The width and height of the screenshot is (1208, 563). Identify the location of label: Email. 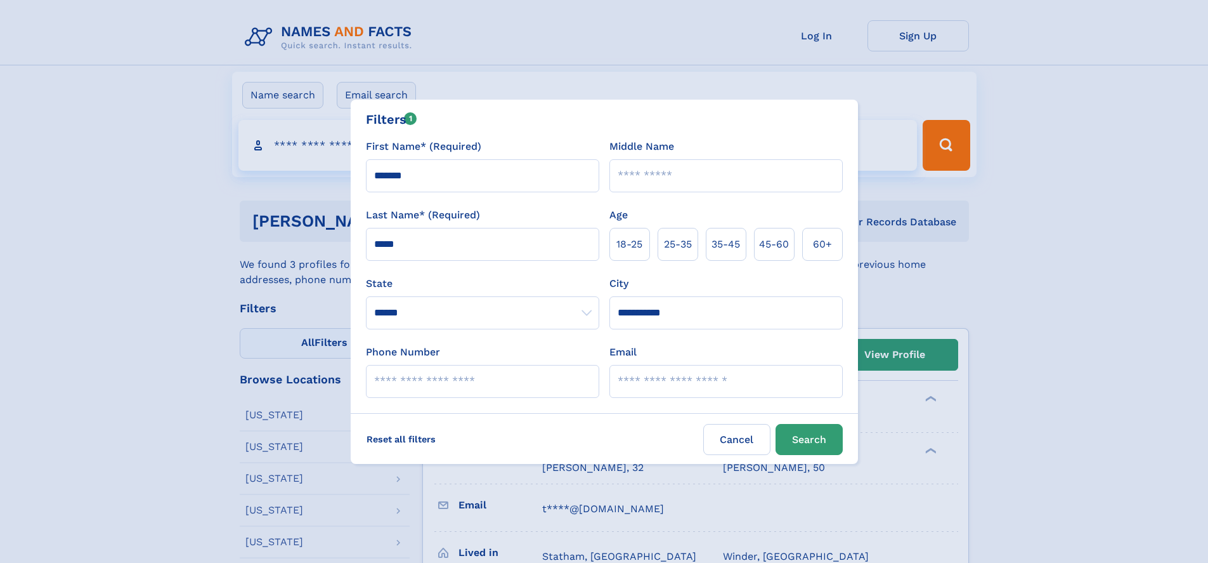
(623, 352).